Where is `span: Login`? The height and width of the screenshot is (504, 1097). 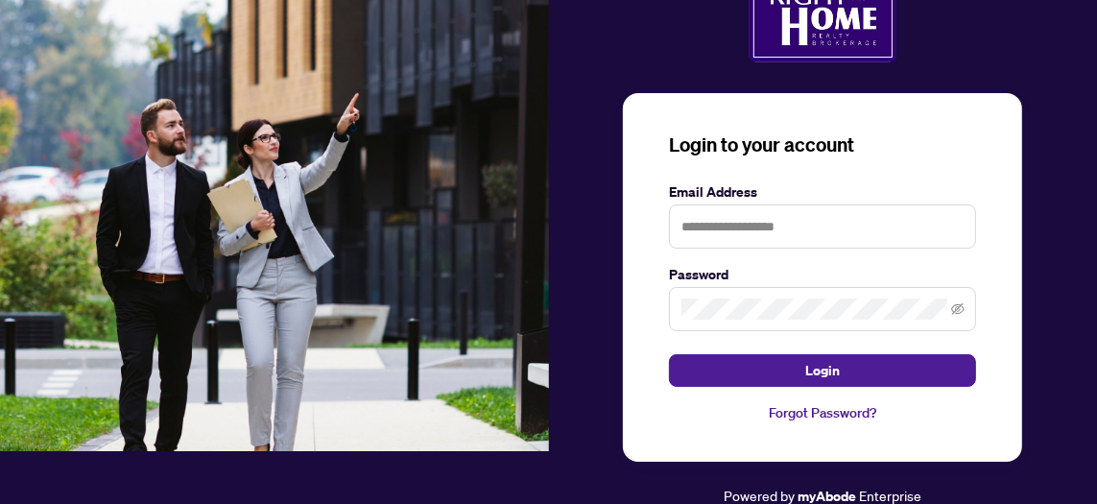 span: Login is located at coordinates (823, 371).